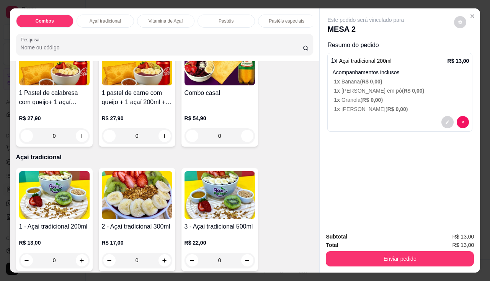 The width and height of the screenshot is (490, 281). I want to click on p: Combos, so click(45, 21).